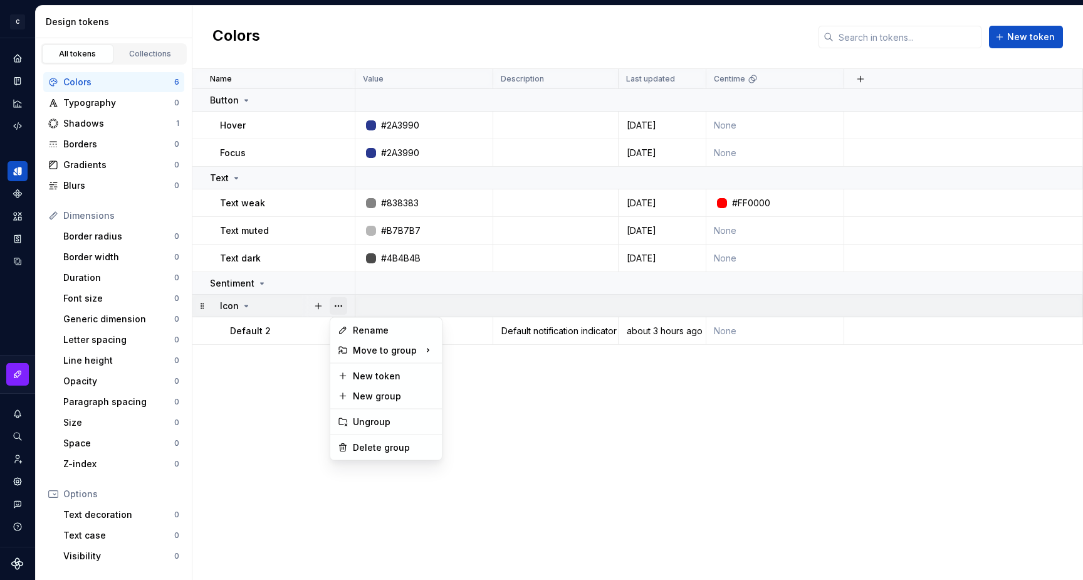 The height and width of the screenshot is (580, 1083). Describe the element at coordinates (386, 350) in the screenshot. I see `div: Move to group` at that location.